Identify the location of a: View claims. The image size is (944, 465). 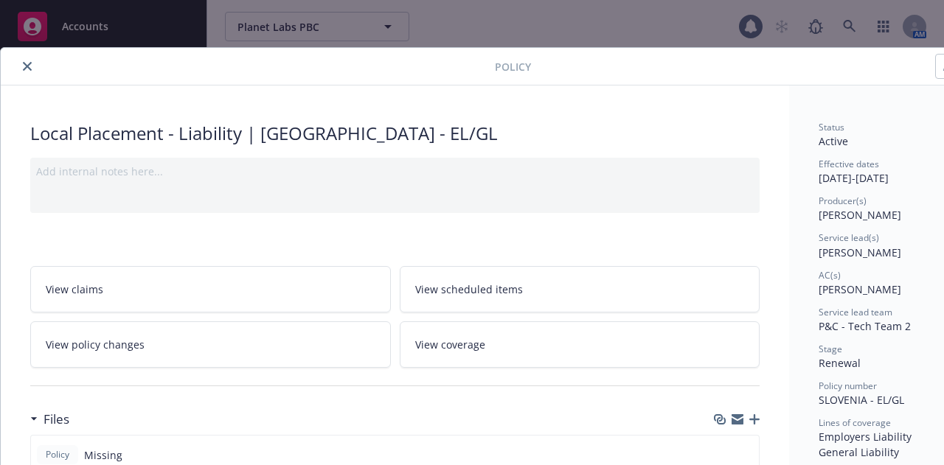
(210, 289).